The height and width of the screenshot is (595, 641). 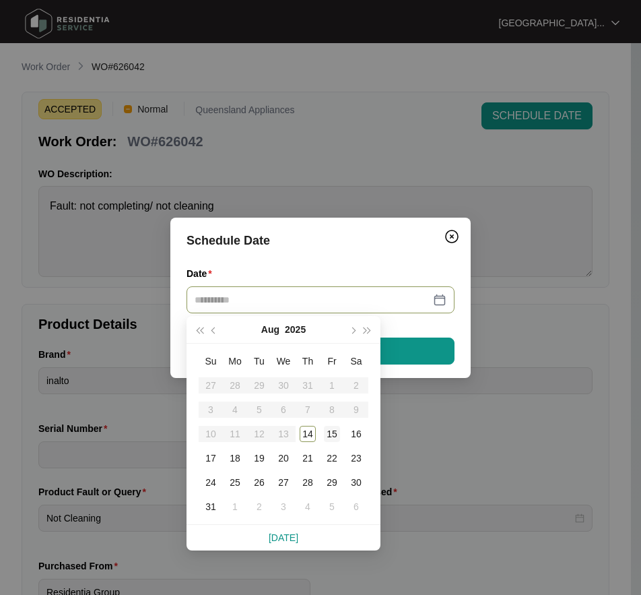 I want to click on td: 2025-09-04, so click(x=308, y=506).